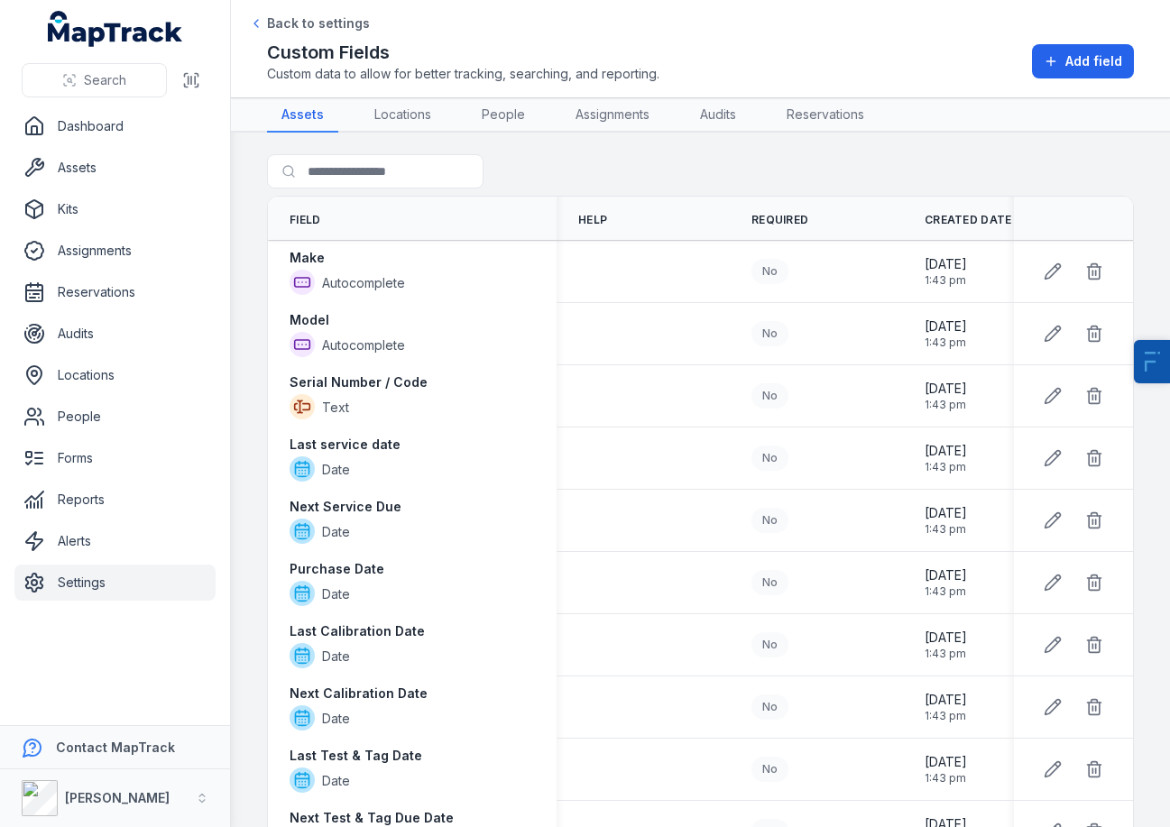 Image resolution: width=1170 pixels, height=827 pixels. Describe the element at coordinates (305, 220) in the screenshot. I see `span: Field` at that location.